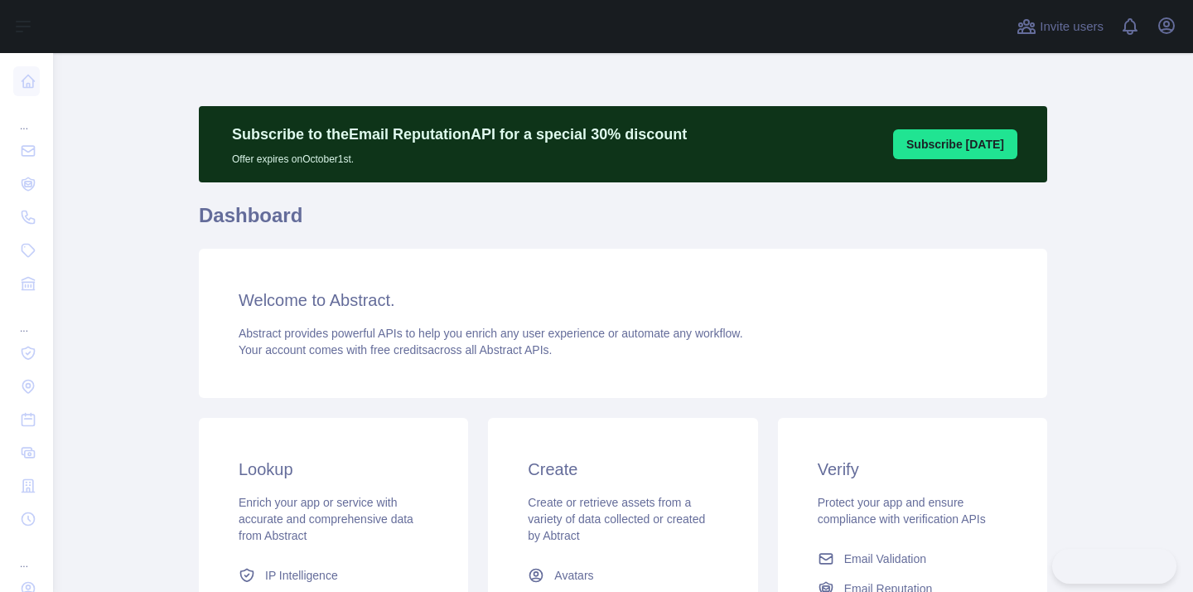 This screenshot has height=592, width=1193. Describe the element at coordinates (622, 469) in the screenshot. I see `h3: Create` at that location.